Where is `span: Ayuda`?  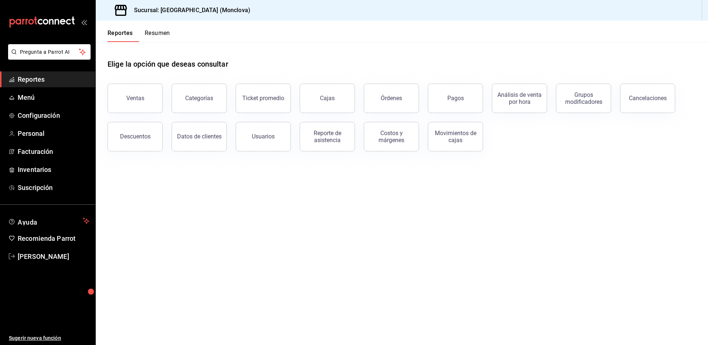 span: Ayuda is located at coordinates (49, 221).